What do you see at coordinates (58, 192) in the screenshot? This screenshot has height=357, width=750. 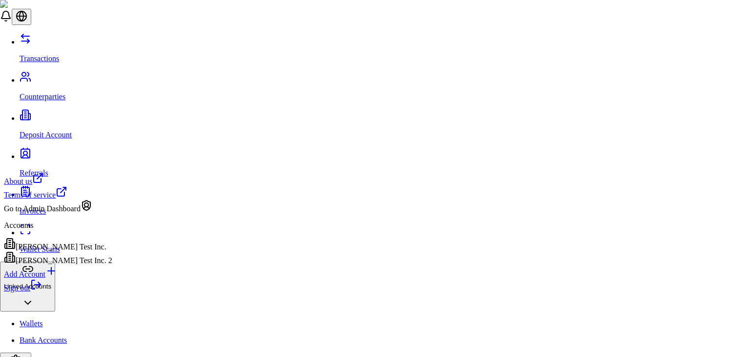 I see `a: Terms of service` at bounding box center [58, 192].